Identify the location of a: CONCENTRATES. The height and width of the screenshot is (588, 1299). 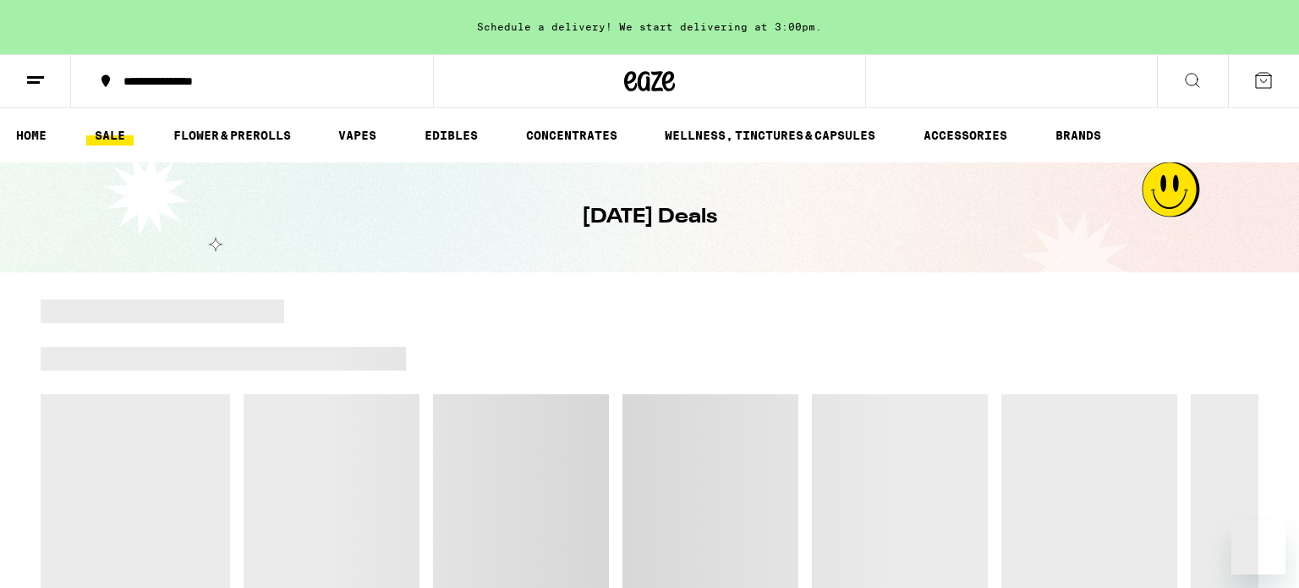
(572, 135).